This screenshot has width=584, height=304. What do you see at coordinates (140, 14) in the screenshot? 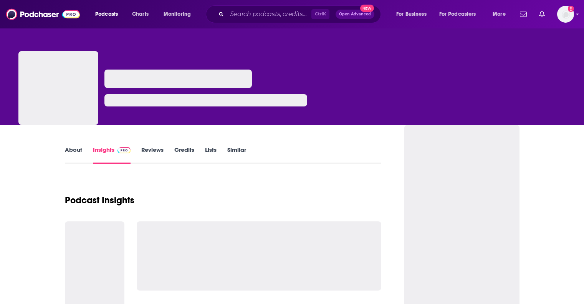
I see `a: Charts` at bounding box center [140, 14].